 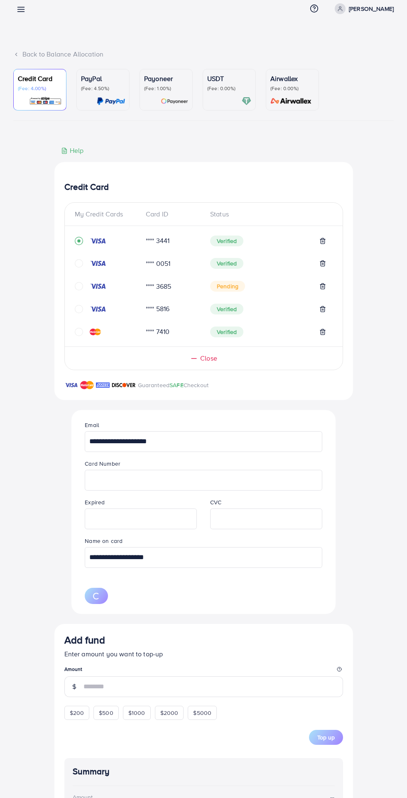 What do you see at coordinates (268, 214) in the screenshot?
I see `div: Status` at bounding box center [268, 214].